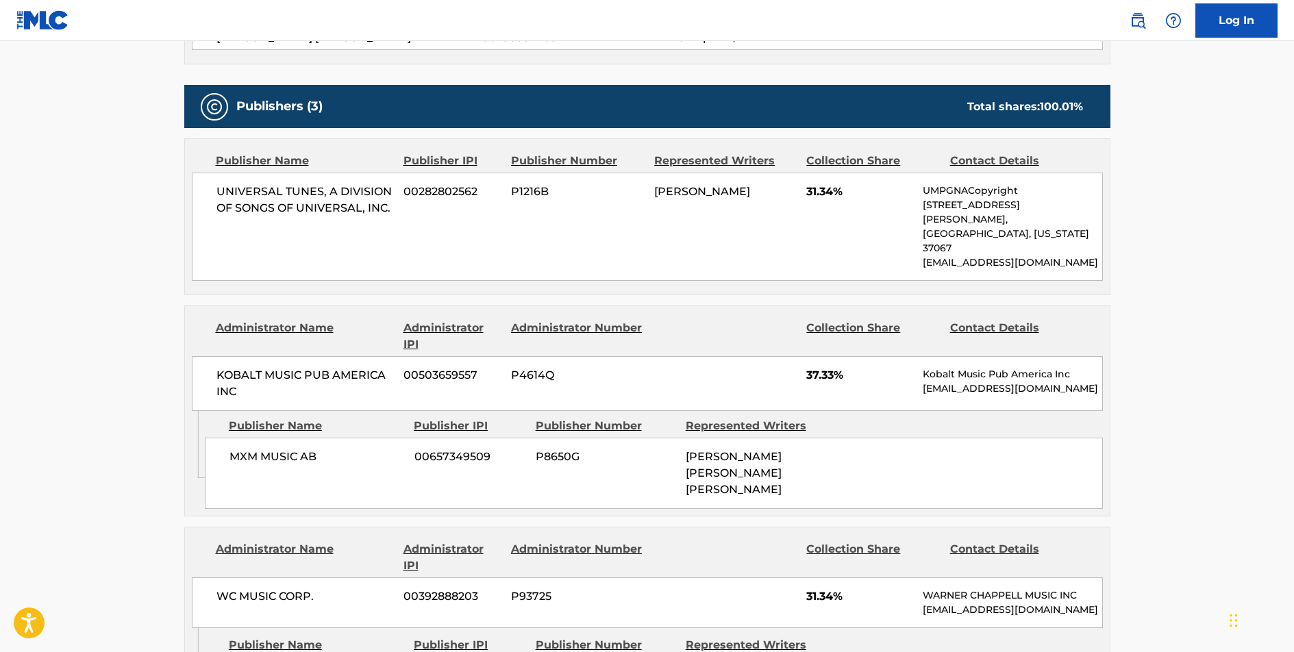 This screenshot has width=1294, height=652. I want to click on img: Publishers, so click(214, 107).